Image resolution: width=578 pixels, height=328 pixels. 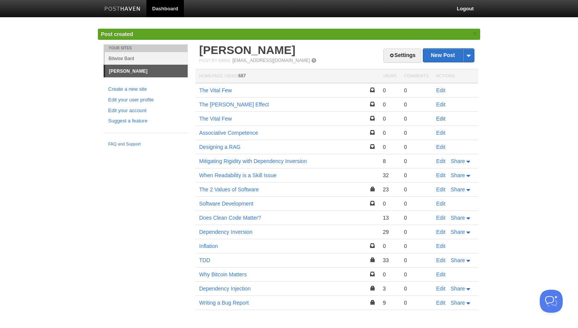 What do you see at coordinates (225, 288) in the screenshot?
I see `a: Dependency Injection` at bounding box center [225, 288].